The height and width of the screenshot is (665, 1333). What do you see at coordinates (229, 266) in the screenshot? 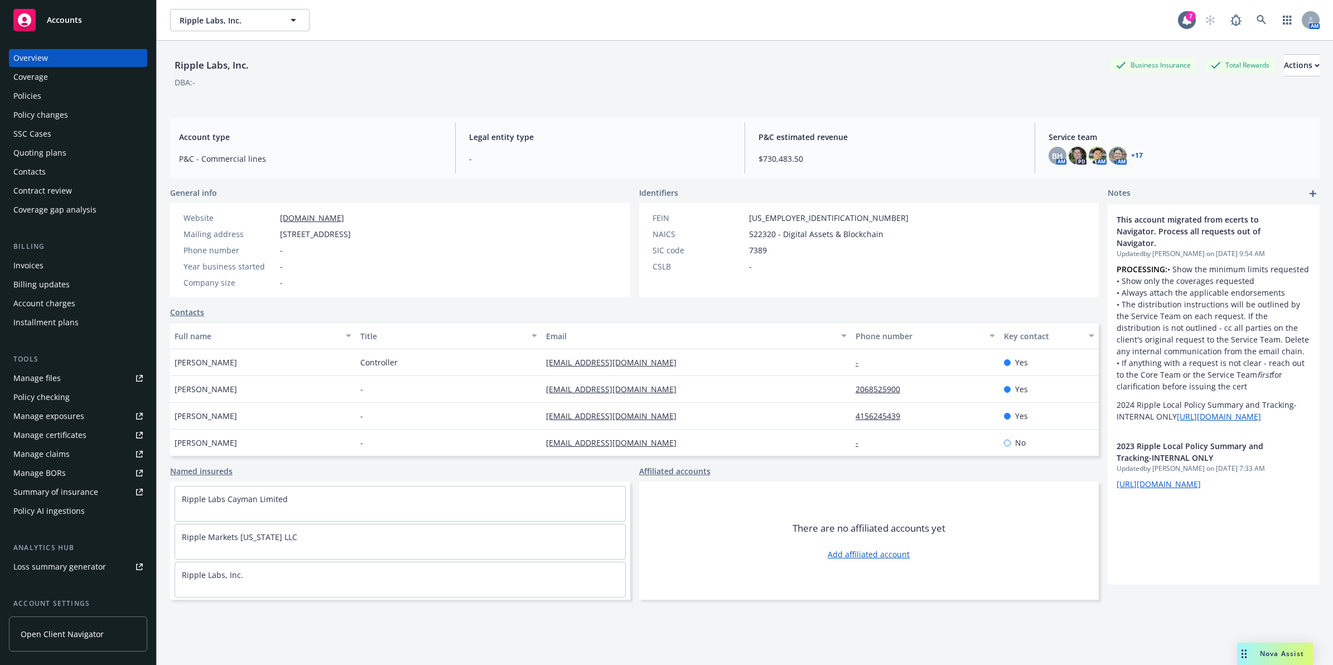
I see `div: Year business started` at bounding box center [229, 266].